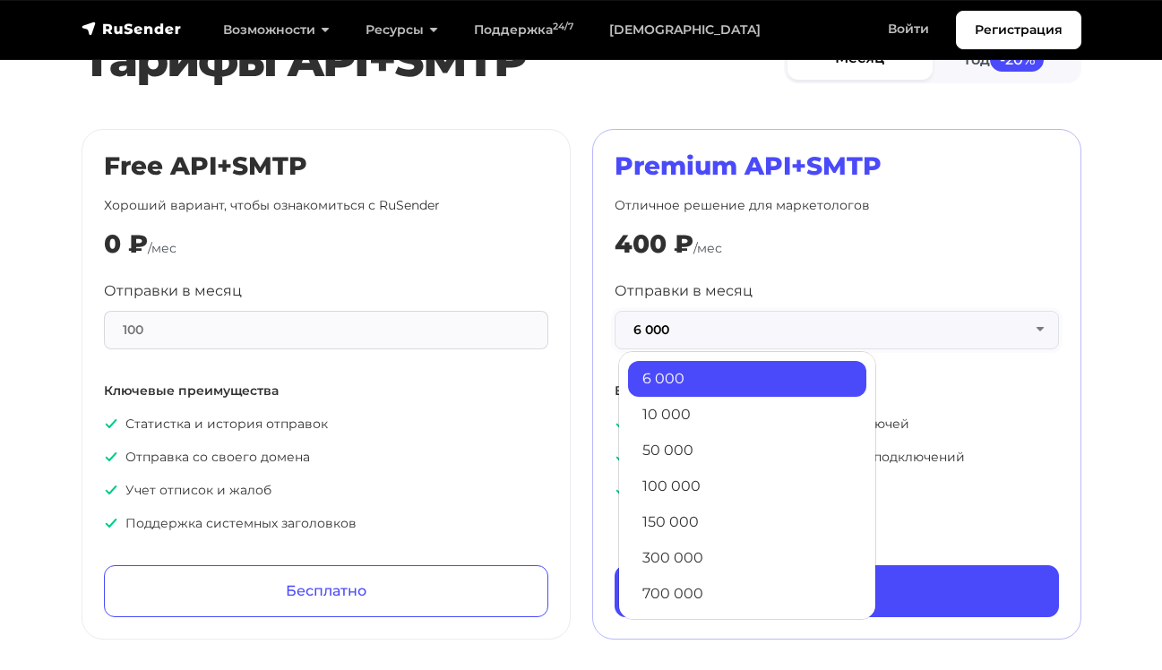  Describe the element at coordinates (837, 591) in the screenshot. I see `a: Выбрать` at that location.